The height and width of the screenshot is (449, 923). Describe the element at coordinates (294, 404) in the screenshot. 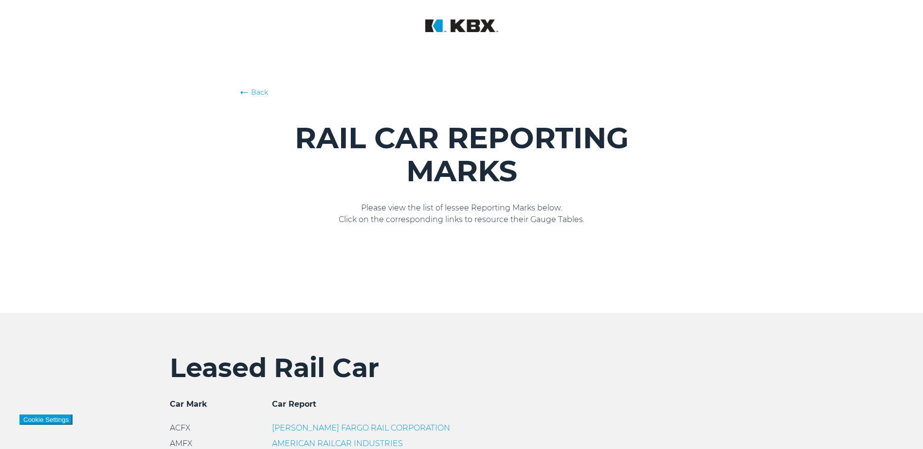

I see `span: Car Report` at that location.